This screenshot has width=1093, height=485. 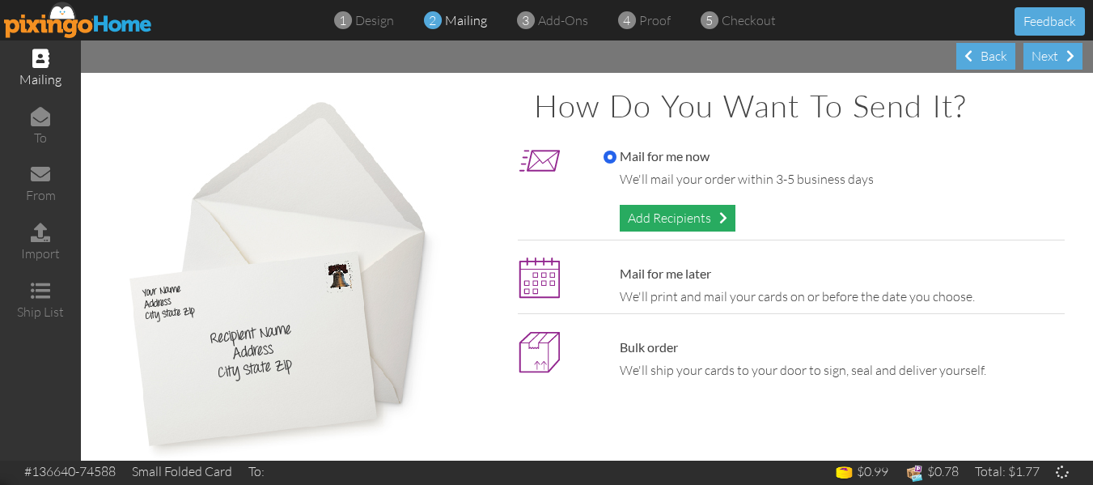 I want to click on label: Mail for me now, so click(x=656, y=156).